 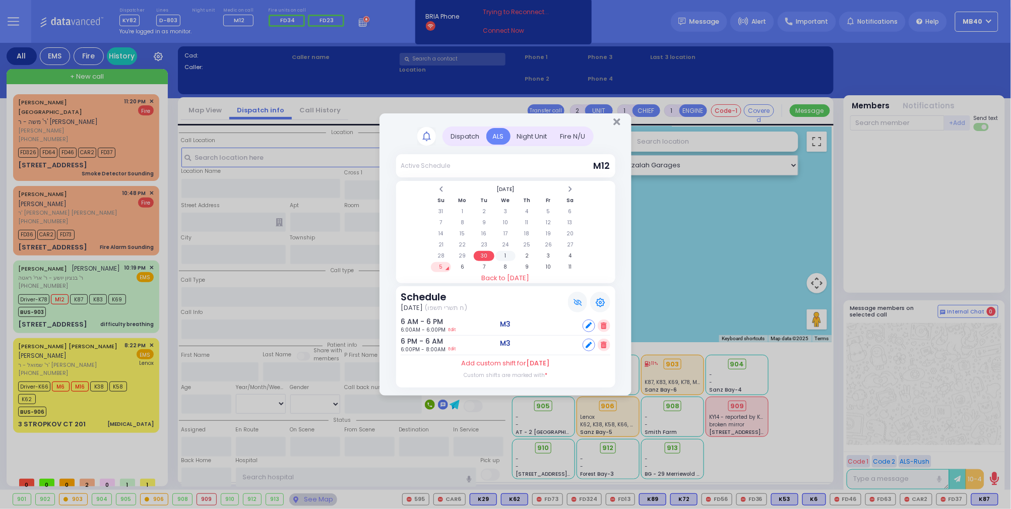 What do you see at coordinates (549, 234) in the screenshot?
I see `td: 19` at bounding box center [549, 234].